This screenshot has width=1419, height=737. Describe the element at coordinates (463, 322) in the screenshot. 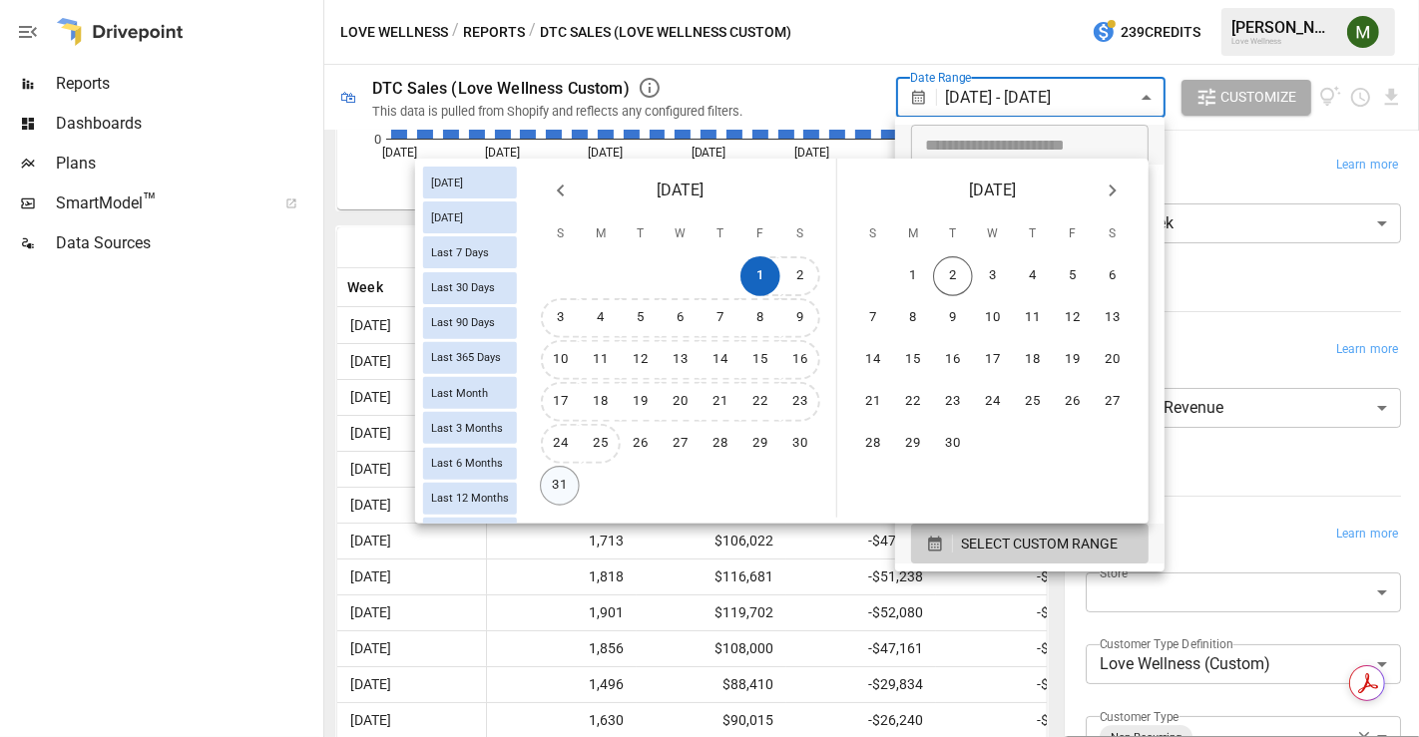

I see `span: Last 90 Days` at that location.